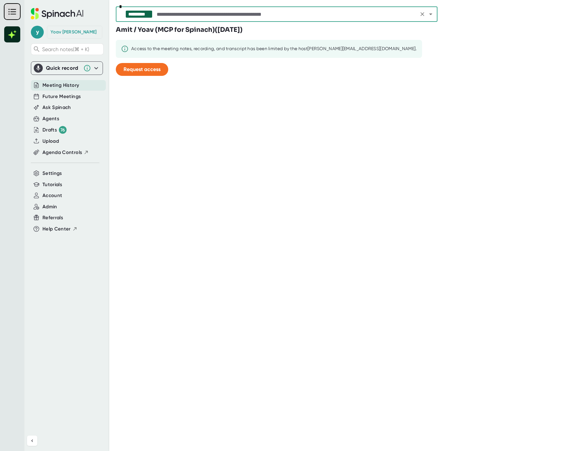 This screenshot has width=579, height=451. I want to click on span: Referrals, so click(53, 218).